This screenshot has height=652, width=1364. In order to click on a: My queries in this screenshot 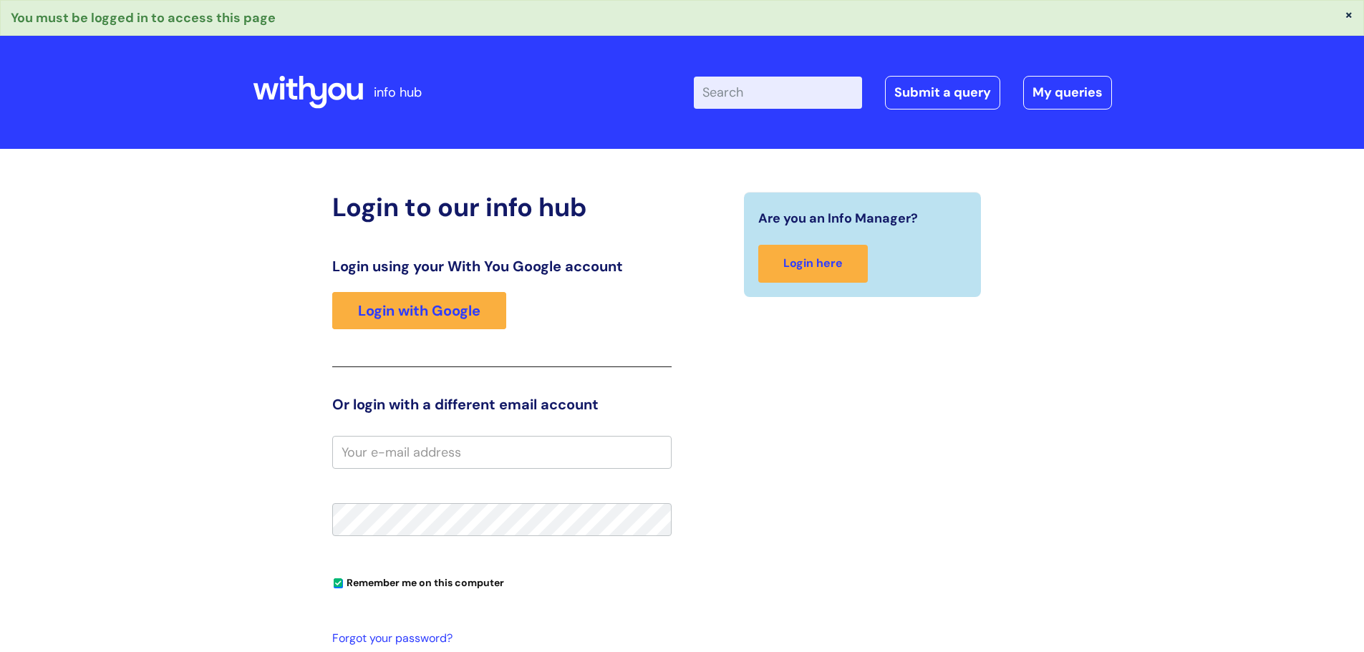, I will do `click(1068, 92)`.